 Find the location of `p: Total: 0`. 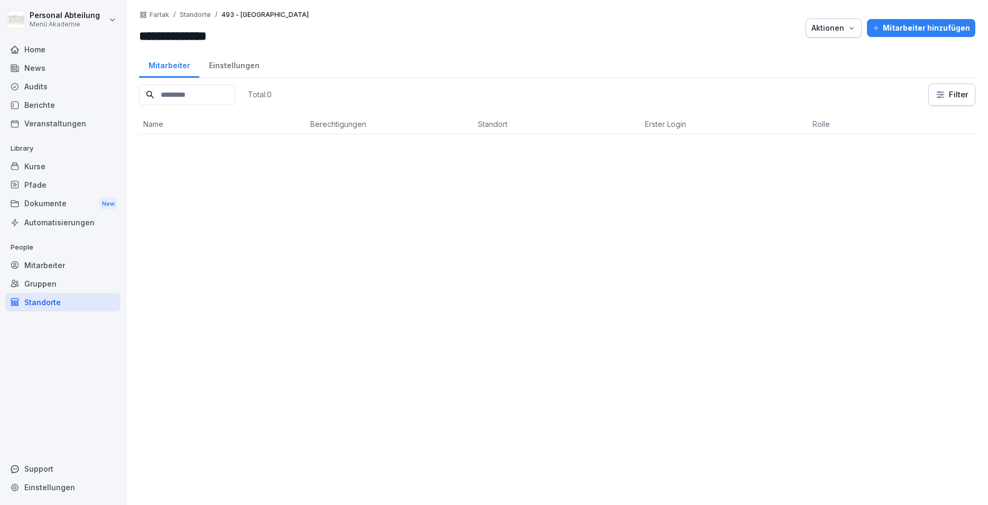

p: Total: 0 is located at coordinates (260, 94).